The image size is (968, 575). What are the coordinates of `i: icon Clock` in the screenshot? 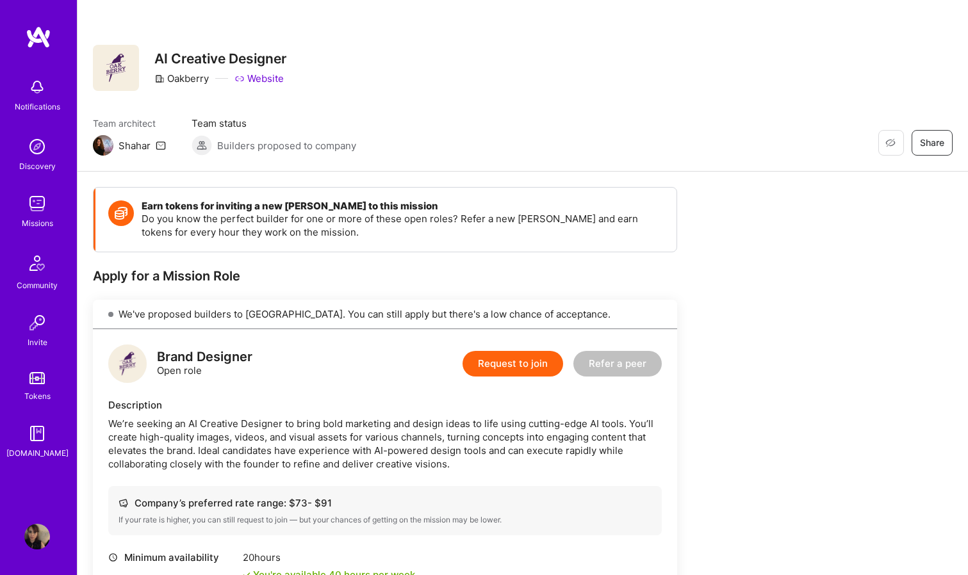 It's located at (113, 557).